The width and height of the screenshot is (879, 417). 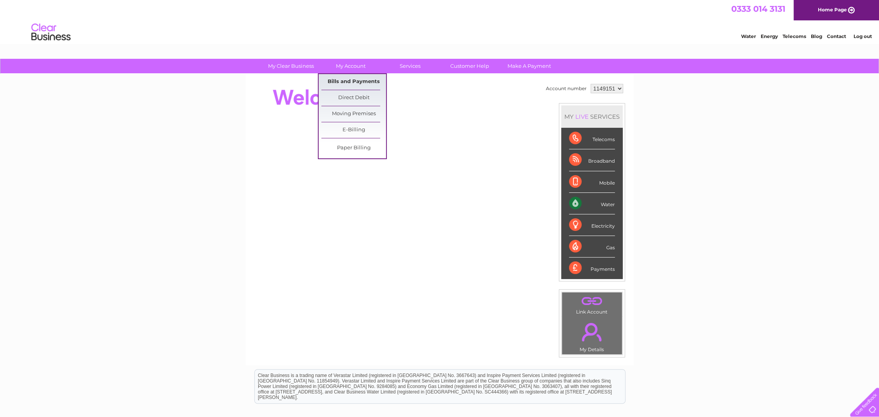 I want to click on div: LIVE, so click(x=582, y=116).